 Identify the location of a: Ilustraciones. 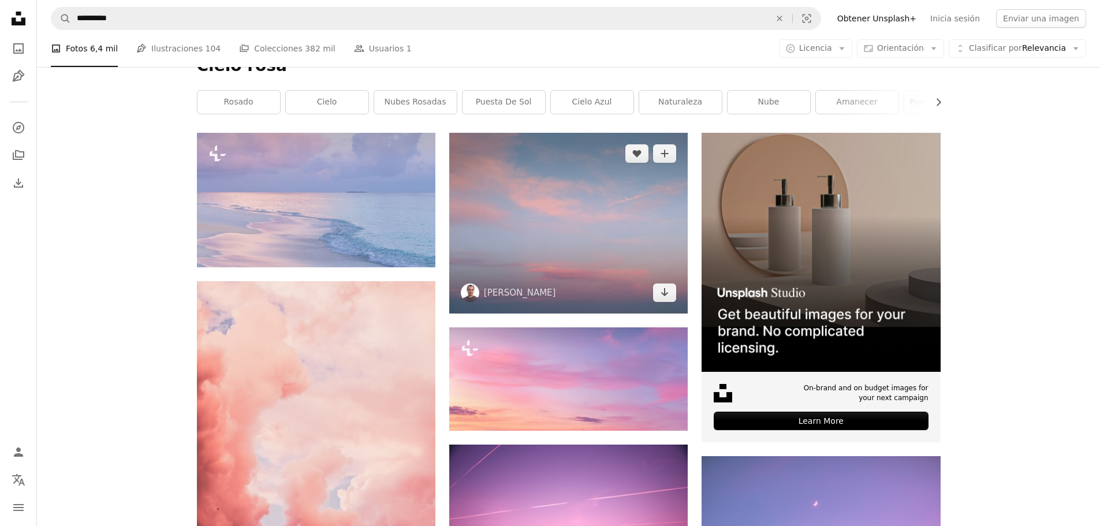
(18, 76).